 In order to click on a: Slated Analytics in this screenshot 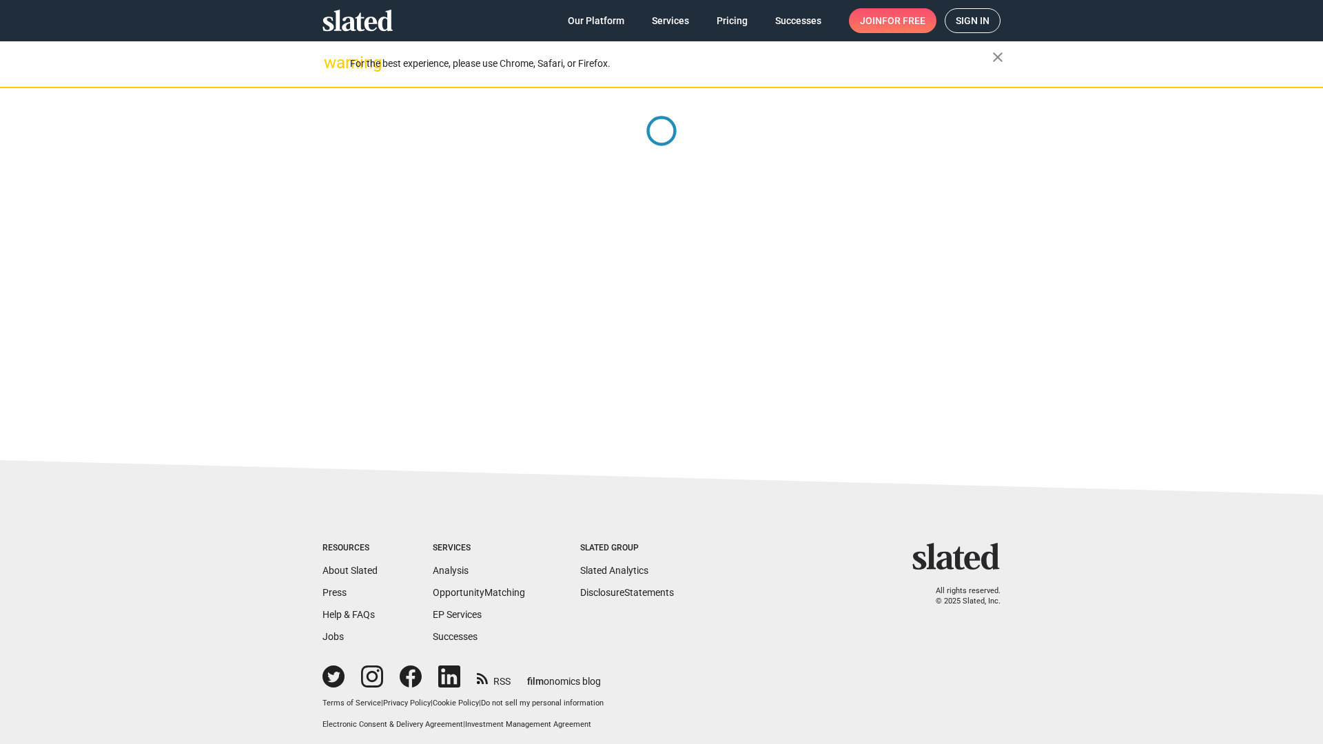, I will do `click(614, 570)`.